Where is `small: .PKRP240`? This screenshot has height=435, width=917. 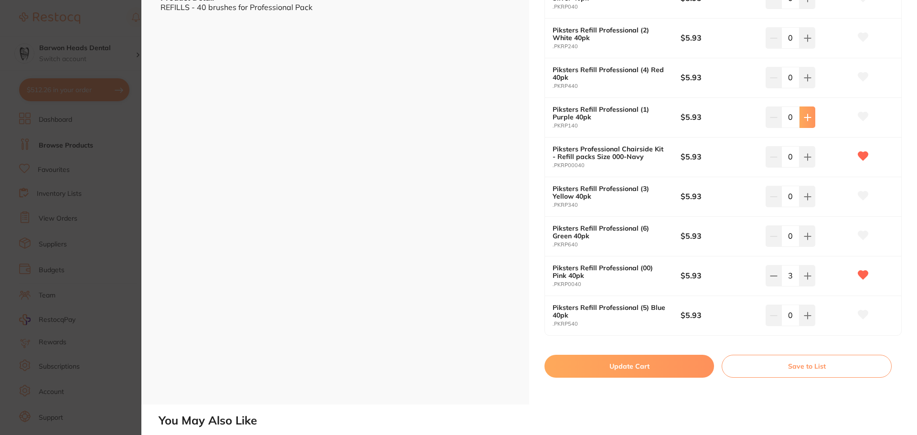
small: .PKRP240 is located at coordinates (617, 46).